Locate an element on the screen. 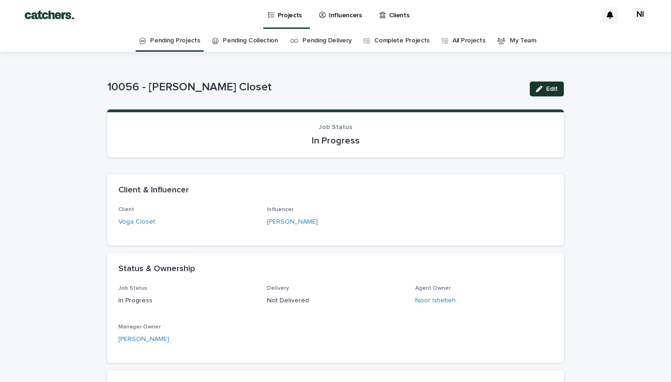 The width and height of the screenshot is (671, 382). img: BTdGiKtkTjWbRbtFPD8W is located at coordinates (49, 15).